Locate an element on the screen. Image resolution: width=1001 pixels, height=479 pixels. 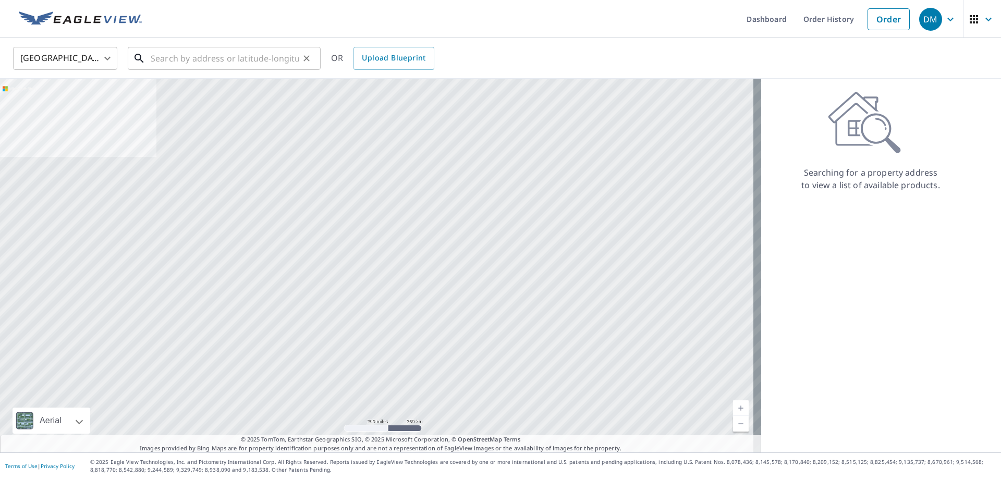
a: Privacy Policy is located at coordinates (57, 466).